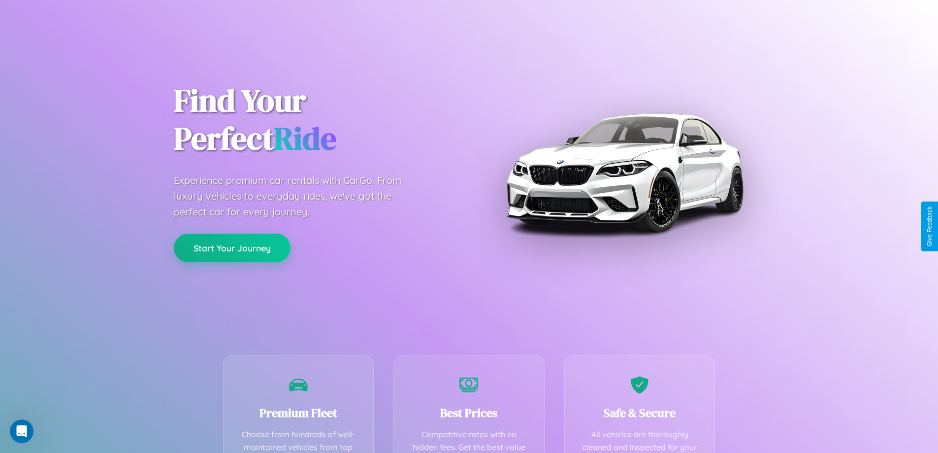 Image resolution: width=938 pixels, height=453 pixels. What do you see at coordinates (930, 226) in the screenshot?
I see `div: Give Feedback` at bounding box center [930, 226].